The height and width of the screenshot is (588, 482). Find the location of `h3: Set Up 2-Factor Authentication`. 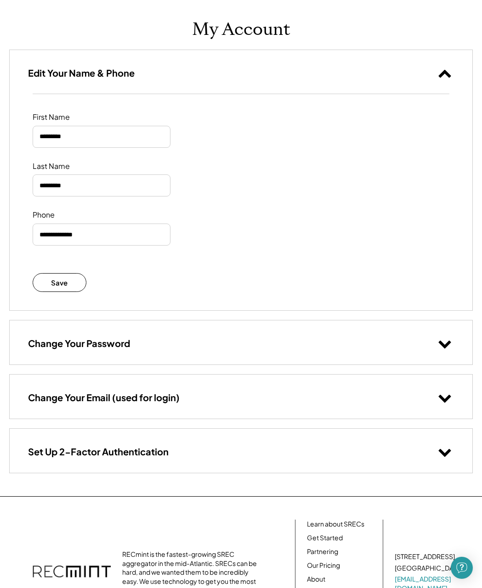

h3: Set Up 2-Factor Authentication is located at coordinates (98, 452).